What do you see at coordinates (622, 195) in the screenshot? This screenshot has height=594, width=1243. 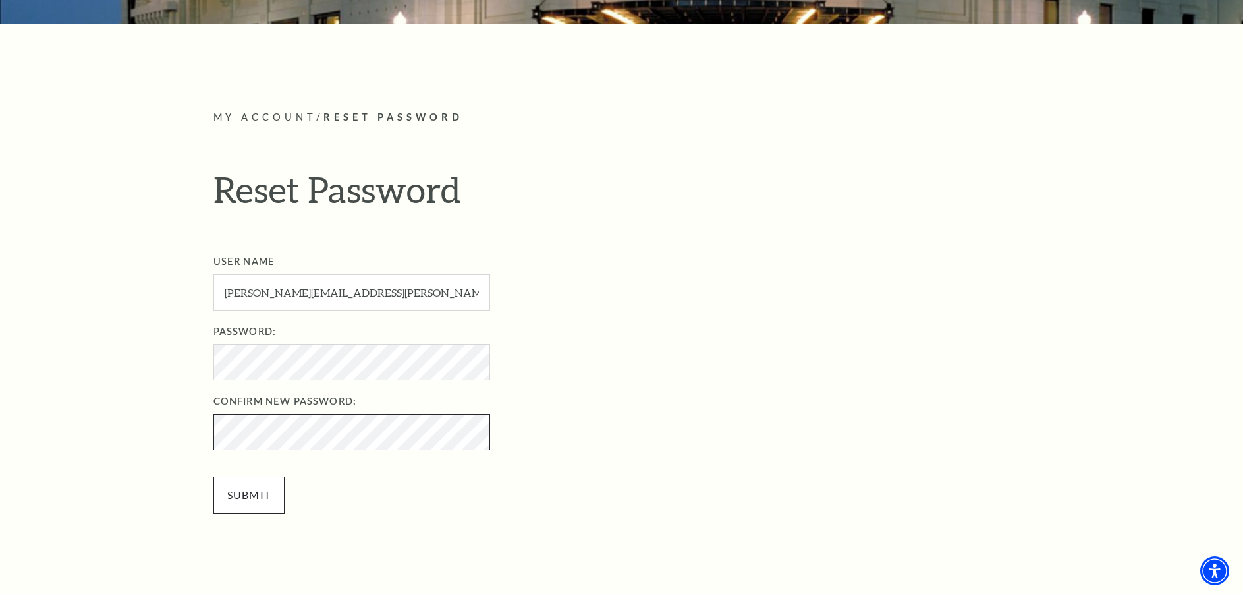 I see `h1: Reset Password` at bounding box center [622, 195].